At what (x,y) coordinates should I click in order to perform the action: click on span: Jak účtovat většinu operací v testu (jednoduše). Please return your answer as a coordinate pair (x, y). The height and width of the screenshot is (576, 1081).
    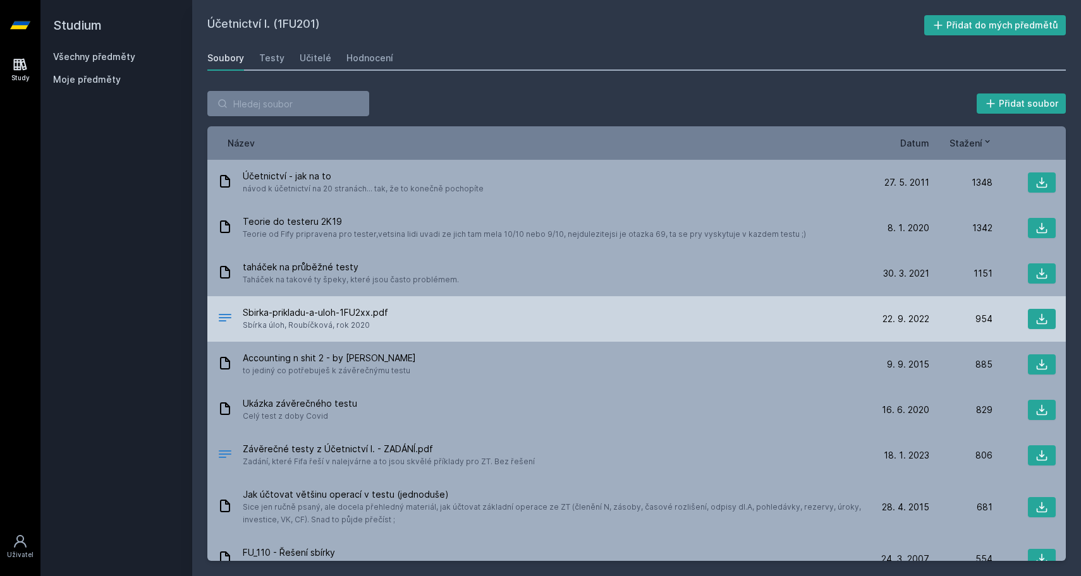
    Looking at the image, I should click on (552, 495).